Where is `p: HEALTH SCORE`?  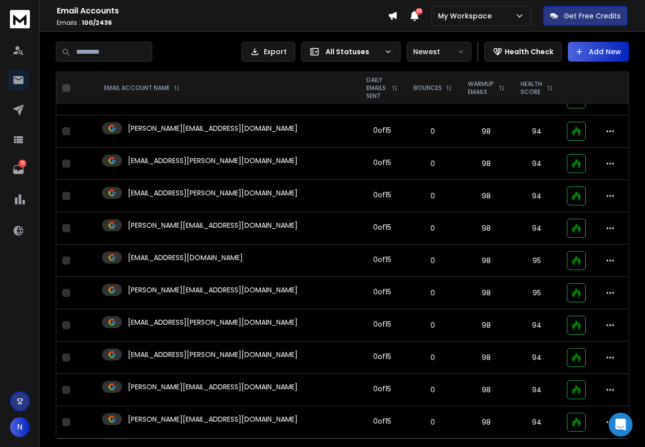 p: HEALTH SCORE is located at coordinates (531, 88).